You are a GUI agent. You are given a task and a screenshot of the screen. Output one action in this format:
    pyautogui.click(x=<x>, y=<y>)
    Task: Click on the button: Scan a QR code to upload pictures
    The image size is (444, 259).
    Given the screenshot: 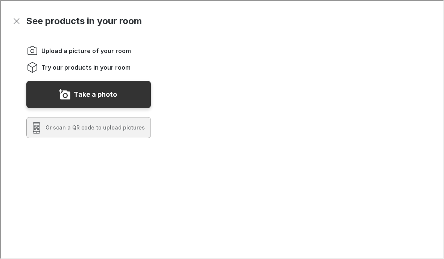 What is the action you would take?
    pyautogui.click(x=88, y=127)
    